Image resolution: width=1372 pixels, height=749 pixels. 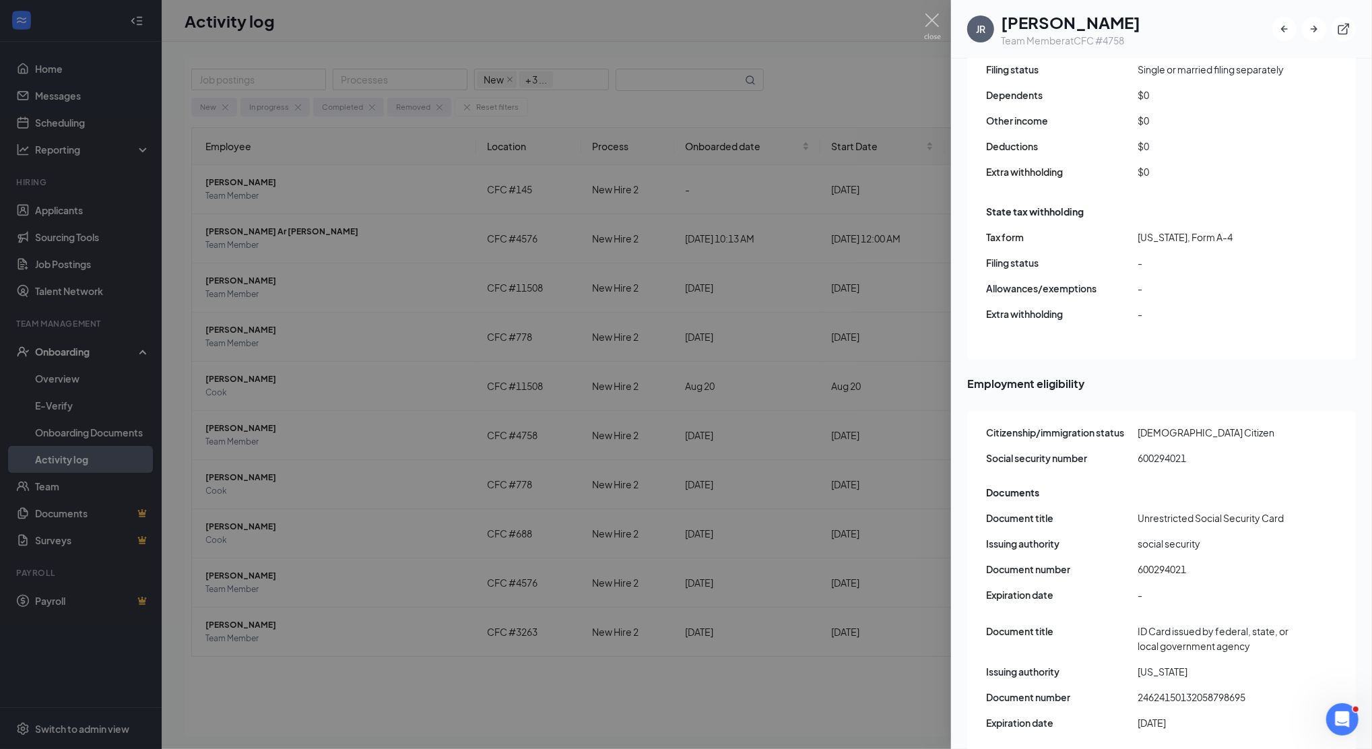 I want to click on button: ExternalLink, so click(x=1344, y=29).